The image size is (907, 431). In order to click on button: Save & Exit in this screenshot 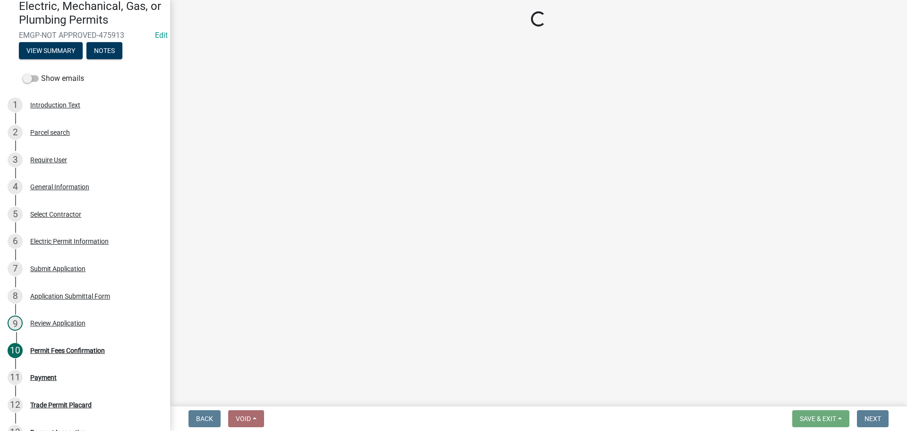, I will do `click(821, 418)`.